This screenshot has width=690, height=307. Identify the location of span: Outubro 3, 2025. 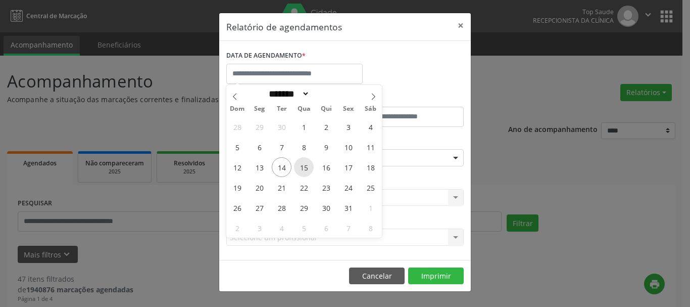
(348, 126).